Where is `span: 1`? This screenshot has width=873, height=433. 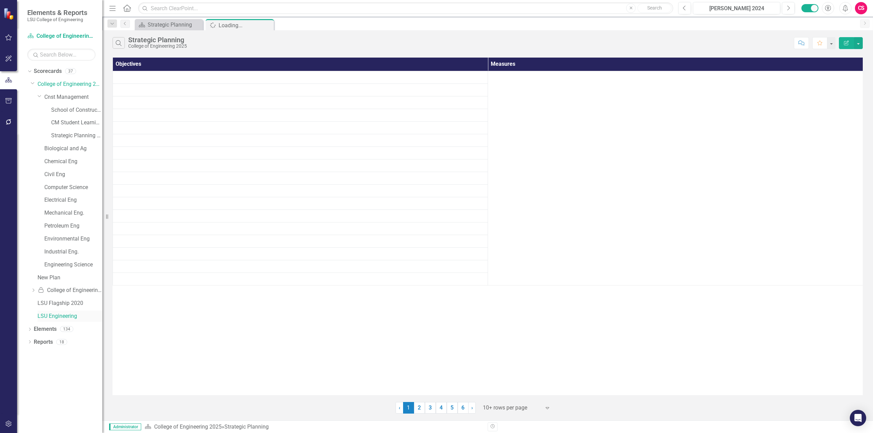 span: 1 is located at coordinates (408, 408).